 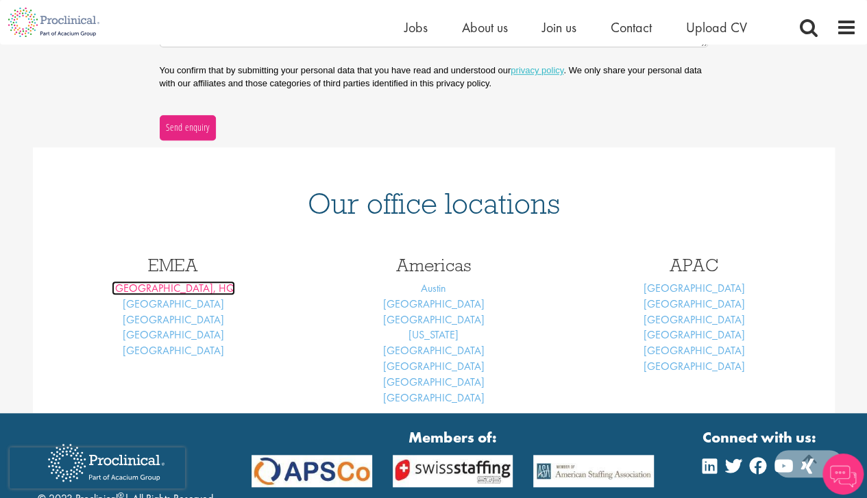 What do you see at coordinates (843, 474) in the screenshot?
I see `img: Chatbot` at bounding box center [843, 474].